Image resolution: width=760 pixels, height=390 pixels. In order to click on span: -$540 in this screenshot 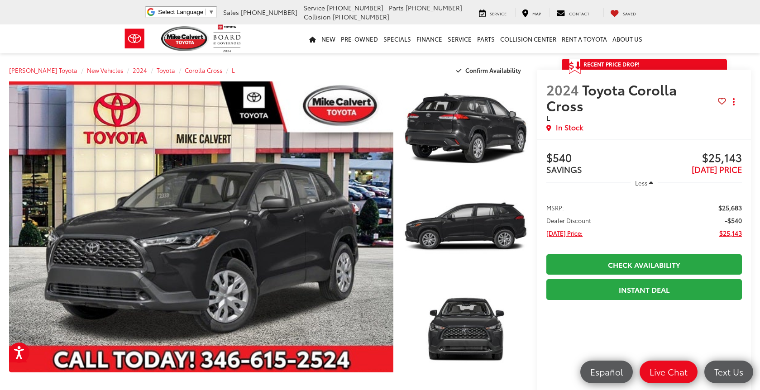, I will do `click(733, 220)`.